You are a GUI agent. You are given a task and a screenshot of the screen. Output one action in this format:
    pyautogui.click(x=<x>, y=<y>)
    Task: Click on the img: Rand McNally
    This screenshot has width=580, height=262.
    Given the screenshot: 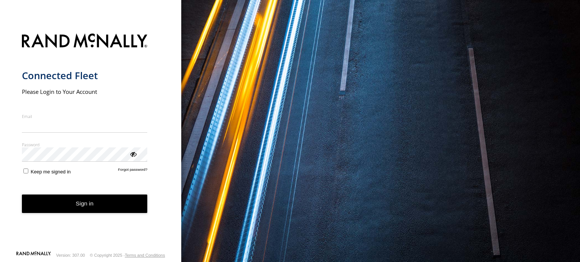 What is the action you would take?
    pyautogui.click(x=85, y=42)
    